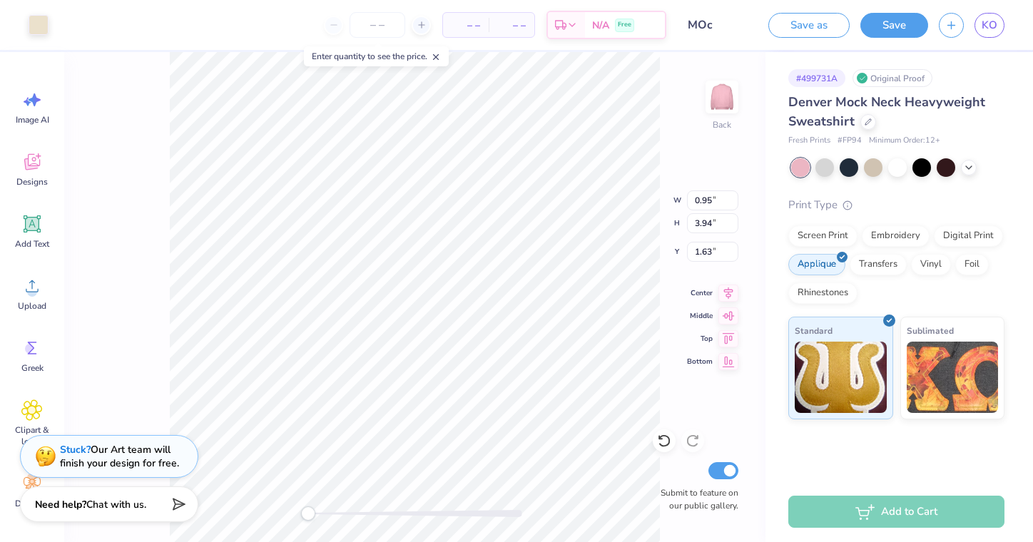 Image resolution: width=1033 pixels, height=542 pixels. What do you see at coordinates (823, 236) in the screenshot?
I see `div: Screen Print` at bounding box center [823, 236].